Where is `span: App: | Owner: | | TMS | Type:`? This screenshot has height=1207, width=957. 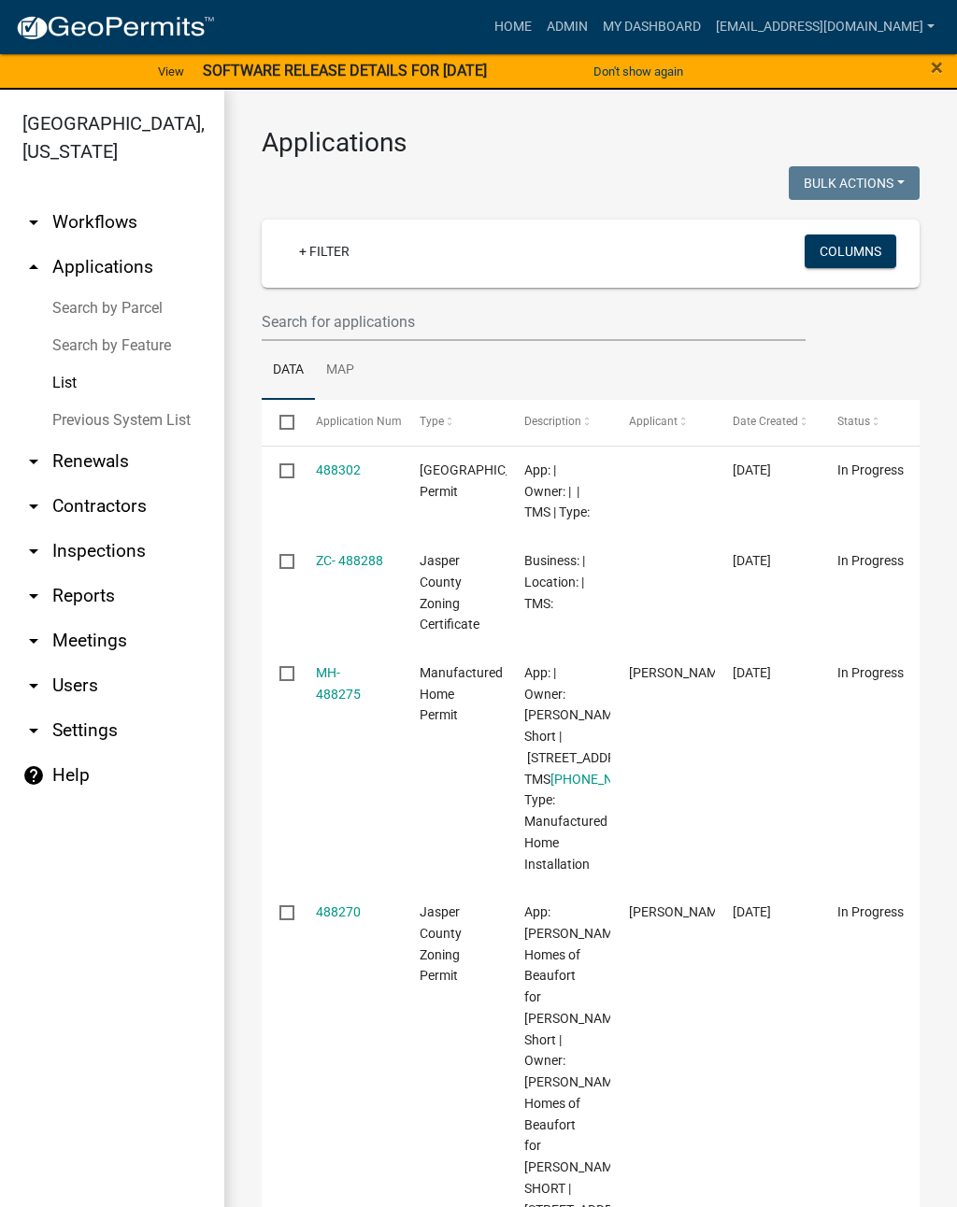
span: App: | Owner: | | TMS | Type: is located at coordinates (557, 491).